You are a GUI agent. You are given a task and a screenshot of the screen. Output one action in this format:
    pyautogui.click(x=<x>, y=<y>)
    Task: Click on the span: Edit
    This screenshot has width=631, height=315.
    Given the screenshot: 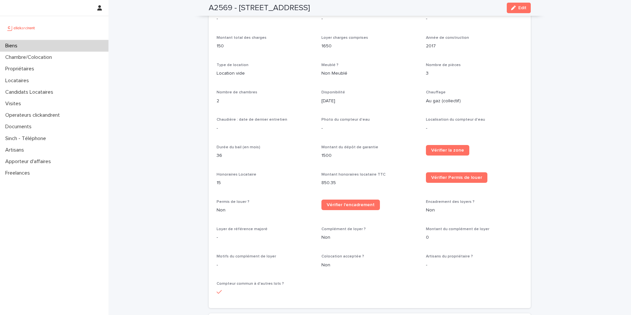 What is the action you would take?
    pyautogui.click(x=522, y=8)
    